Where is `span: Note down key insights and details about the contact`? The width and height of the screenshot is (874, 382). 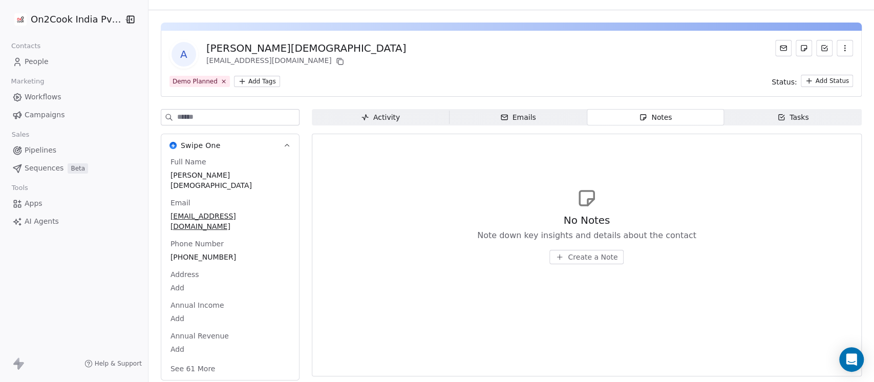
span: Note down key insights and details about the contact is located at coordinates (587, 236).